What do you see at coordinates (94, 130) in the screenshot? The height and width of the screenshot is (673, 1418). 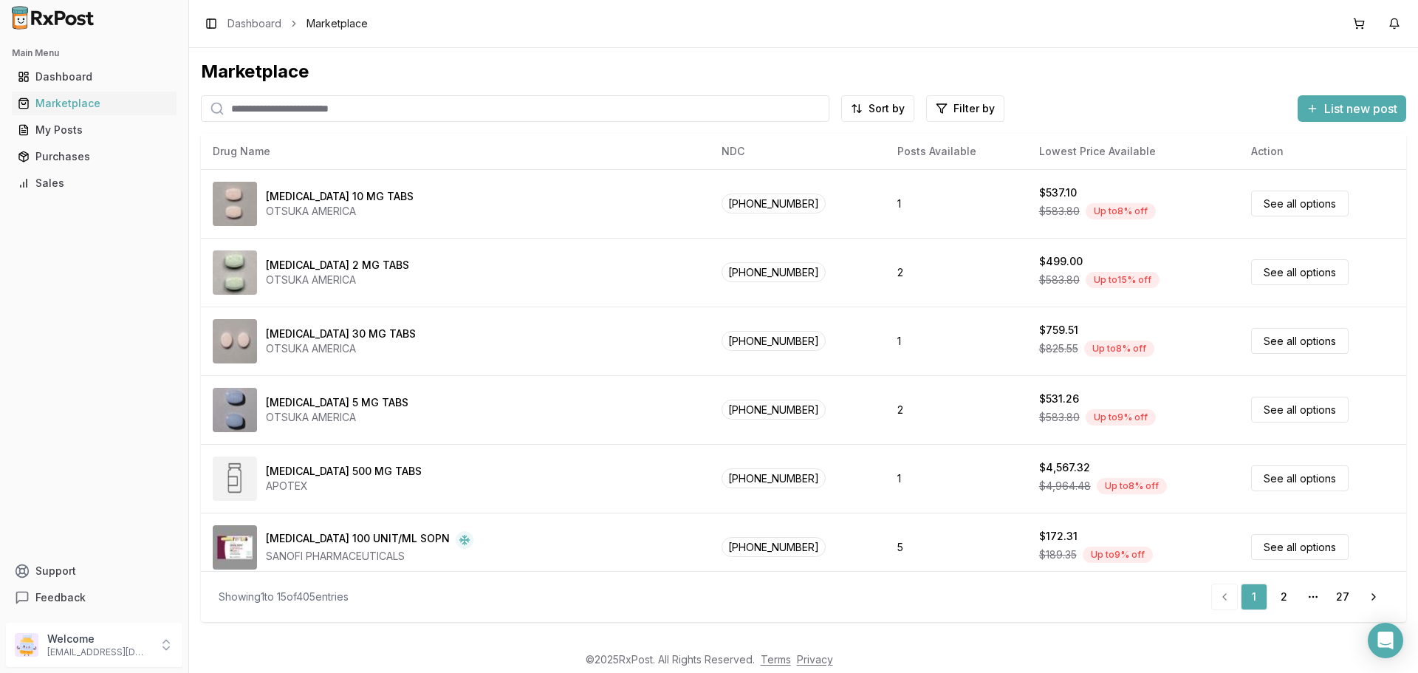 I see `button: My Posts` at bounding box center [94, 130].